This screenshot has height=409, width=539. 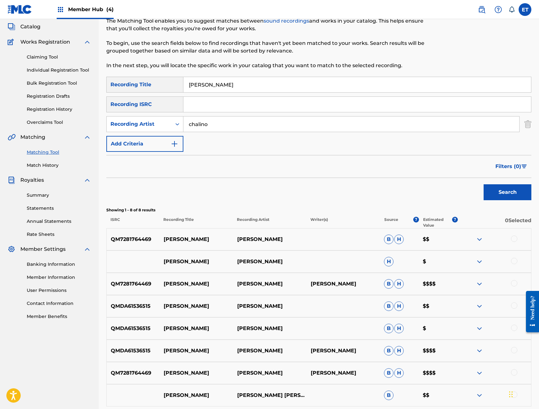 I want to click on div: User Menu, so click(x=525, y=10).